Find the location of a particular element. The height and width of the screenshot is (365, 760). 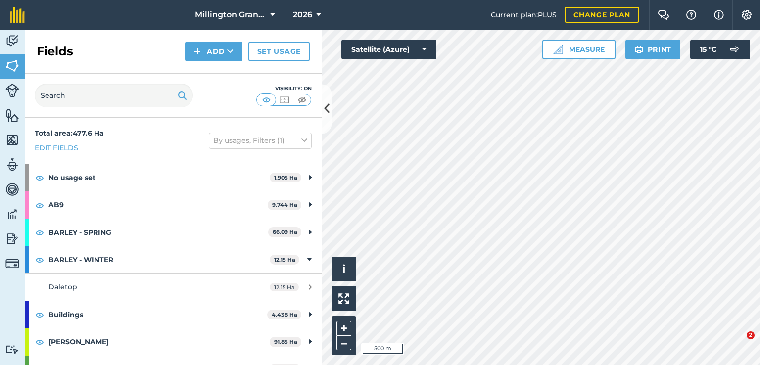

span: Millington Grange is located at coordinates (231, 15).